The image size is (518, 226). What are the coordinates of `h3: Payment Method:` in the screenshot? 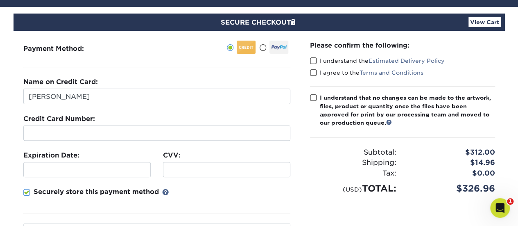 It's located at (64, 48).